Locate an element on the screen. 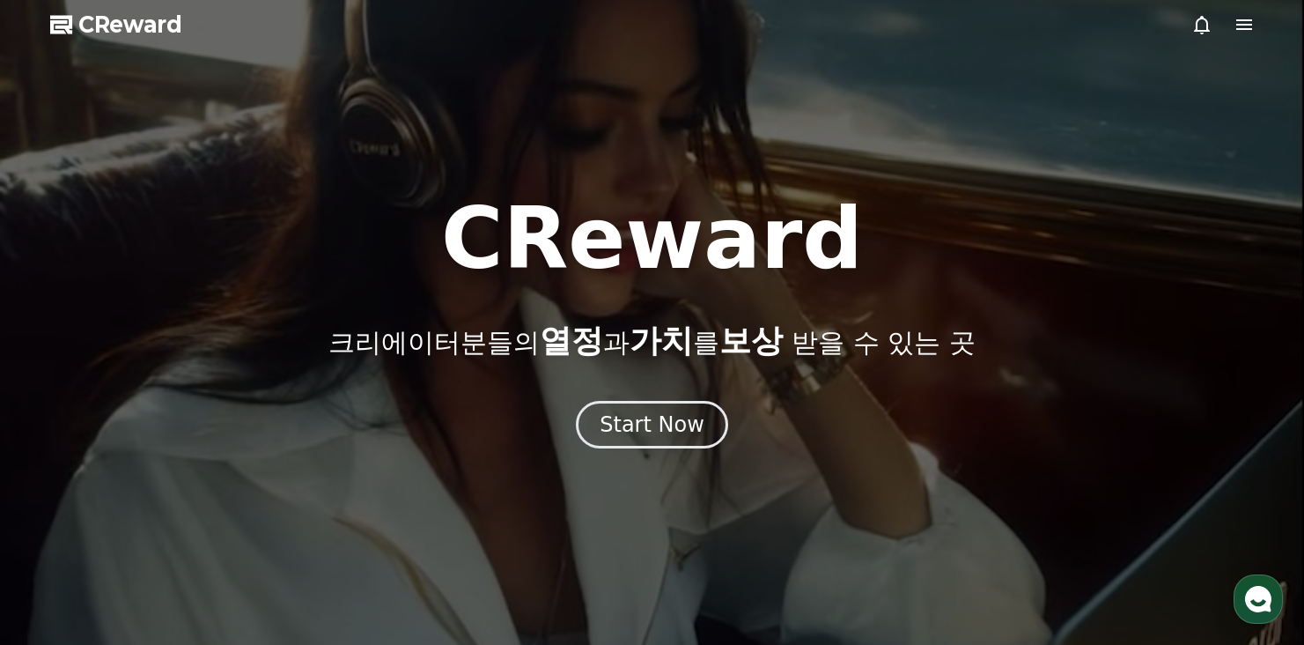 This screenshot has height=645, width=1304. span: CReward is located at coordinates (130, 25).